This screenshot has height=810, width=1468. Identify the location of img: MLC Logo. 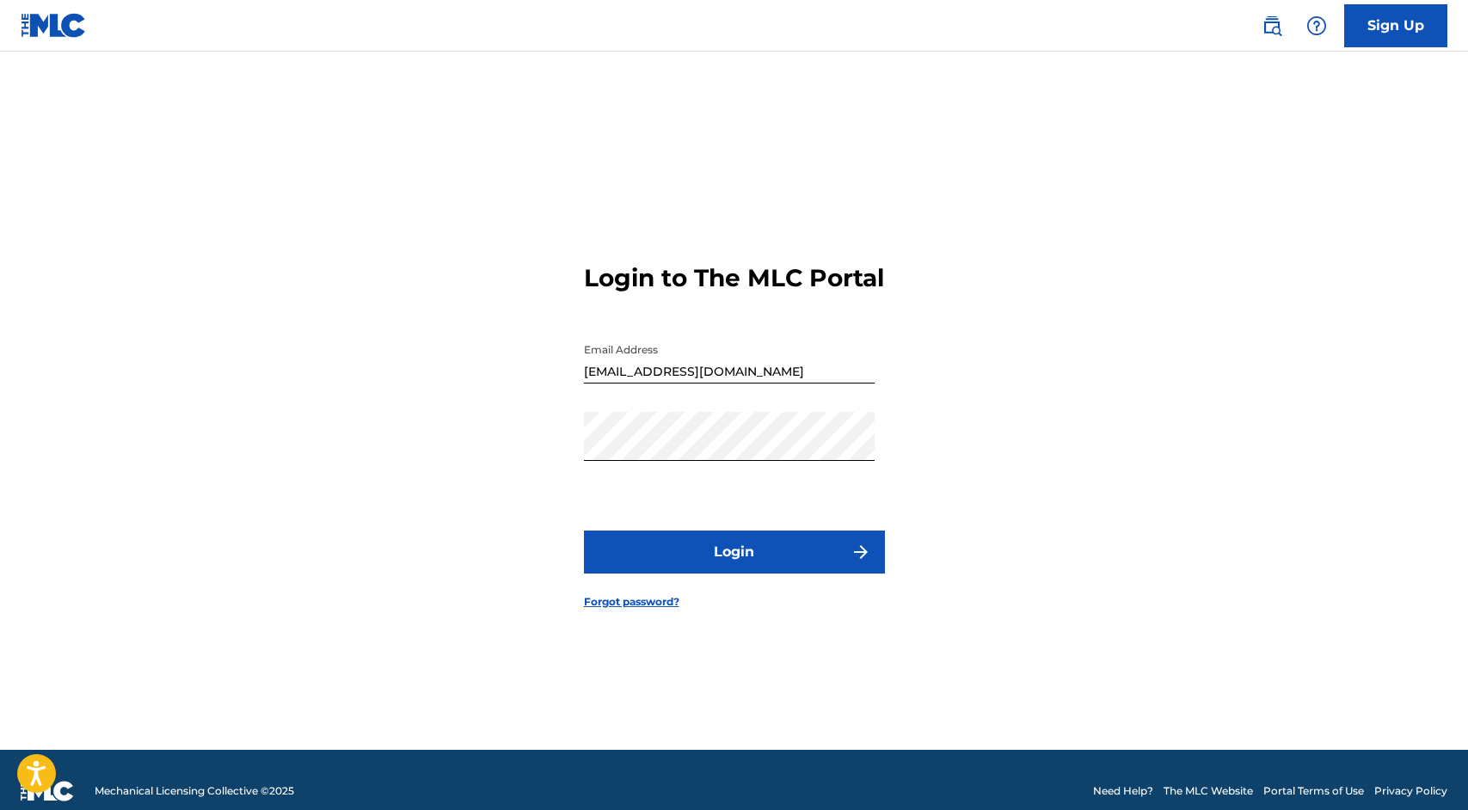
(53, 25).